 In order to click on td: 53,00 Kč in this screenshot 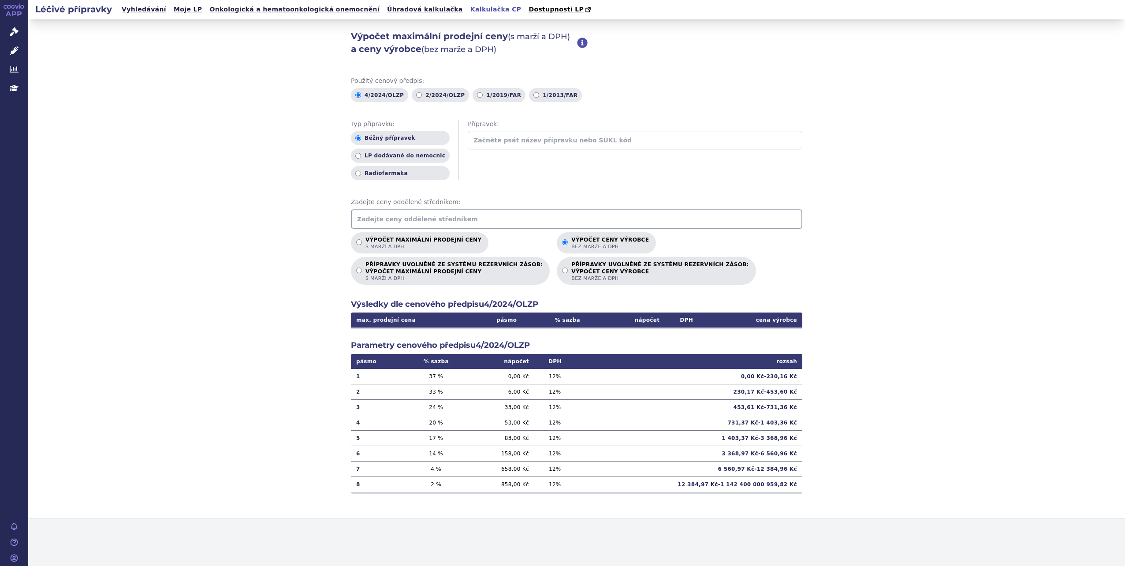, I will do `click(501, 422)`.